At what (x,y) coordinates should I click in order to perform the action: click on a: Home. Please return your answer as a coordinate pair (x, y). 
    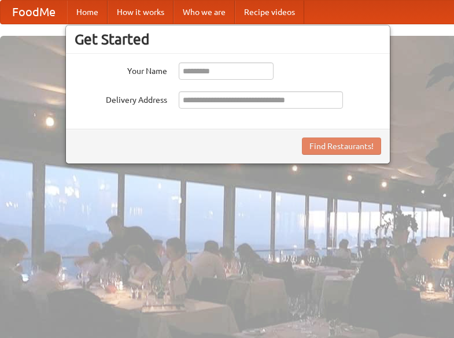
    Looking at the image, I should click on (87, 12).